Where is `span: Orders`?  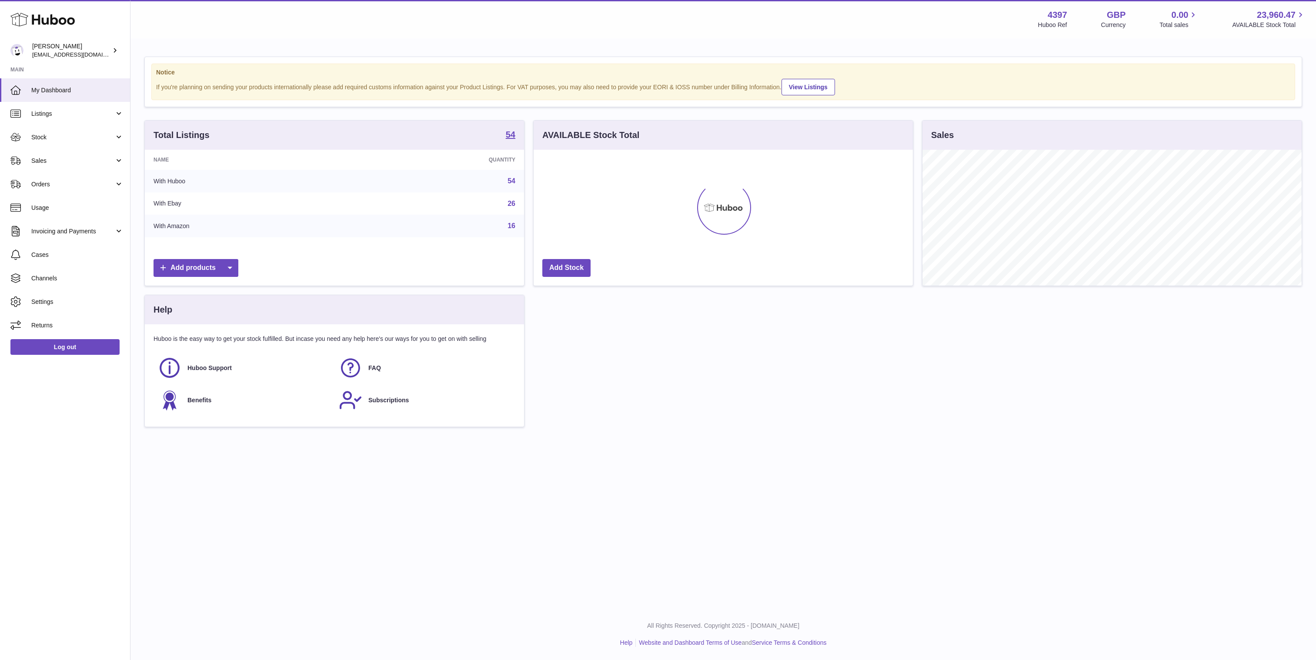 span: Orders is located at coordinates (73, 184).